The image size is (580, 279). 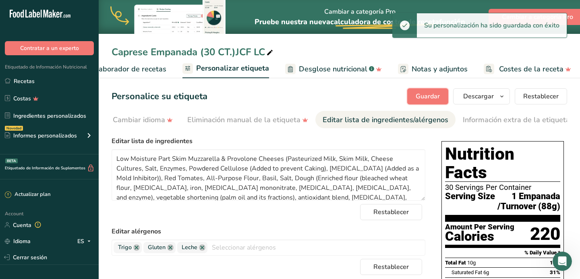 What do you see at coordinates (333, 69) in the screenshot?
I see `span: Desglose nutricional` at bounding box center [333, 69].